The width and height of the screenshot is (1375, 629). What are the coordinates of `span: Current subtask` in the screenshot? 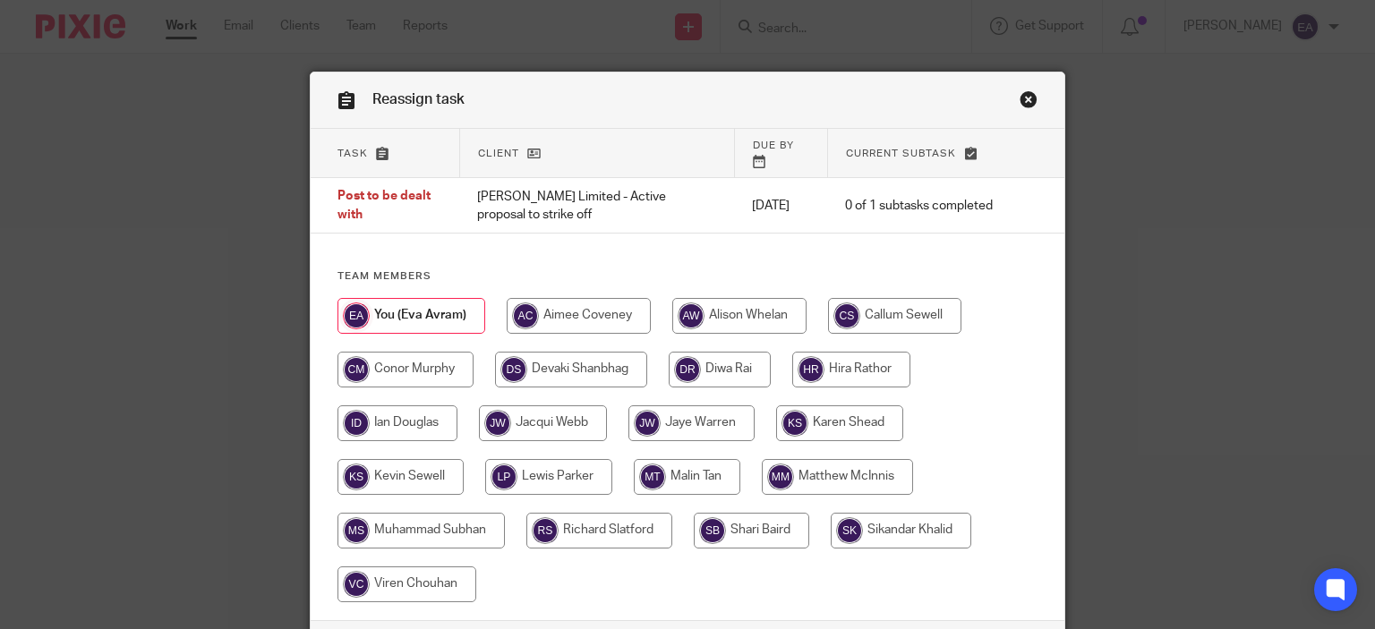 It's located at (901, 153).